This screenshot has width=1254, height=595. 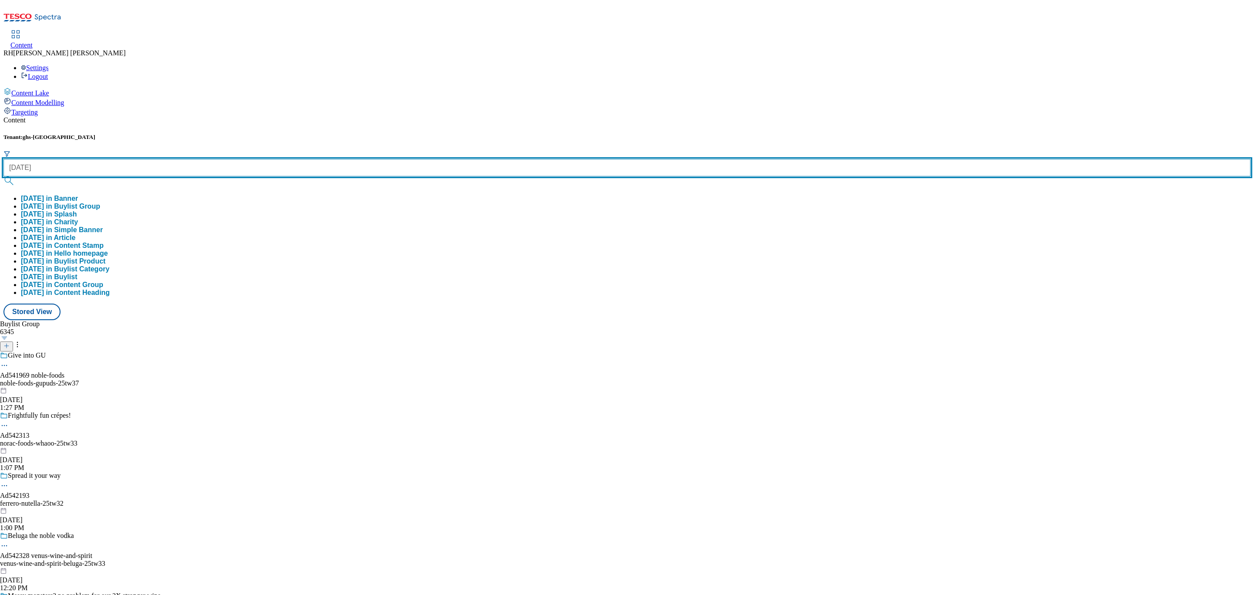 I want to click on span: Content, so click(x=21, y=45).